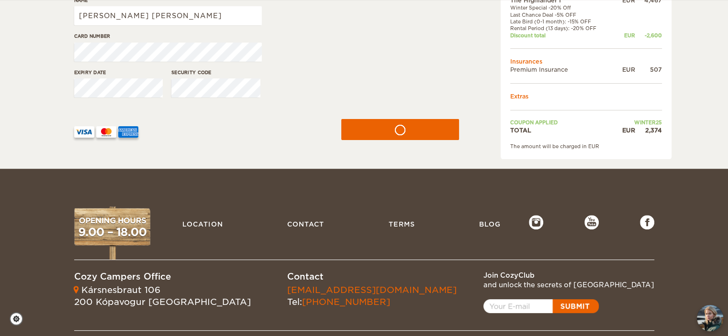 This screenshot has height=336, width=728. What do you see at coordinates (372, 296) in the screenshot?
I see `div: Tel:` at bounding box center [372, 296].